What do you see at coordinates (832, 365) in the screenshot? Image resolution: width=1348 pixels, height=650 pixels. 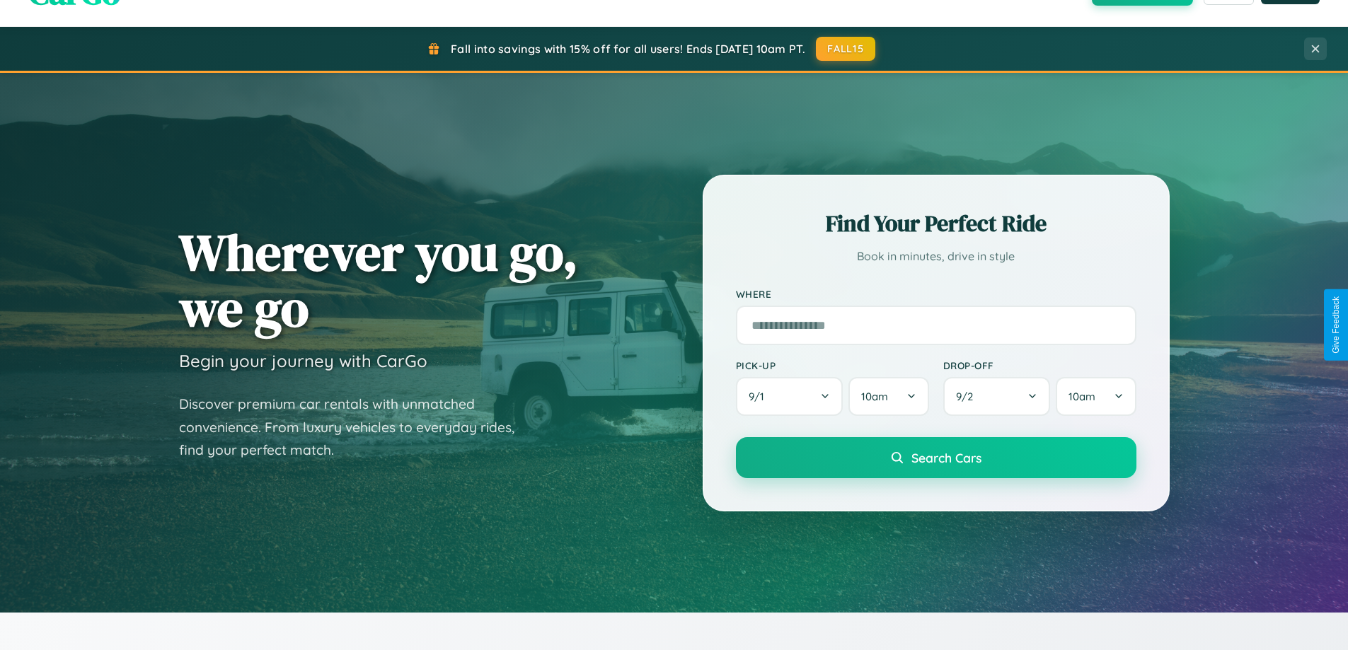 I see `label: Pick-up` at bounding box center [832, 365].